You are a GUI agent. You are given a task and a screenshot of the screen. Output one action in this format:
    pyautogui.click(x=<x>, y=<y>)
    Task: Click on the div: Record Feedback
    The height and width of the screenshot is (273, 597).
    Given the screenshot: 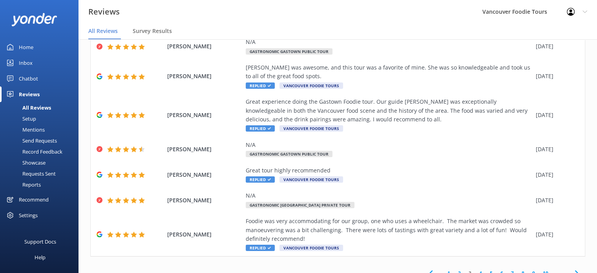 What is the action you would take?
    pyautogui.click(x=33, y=152)
    